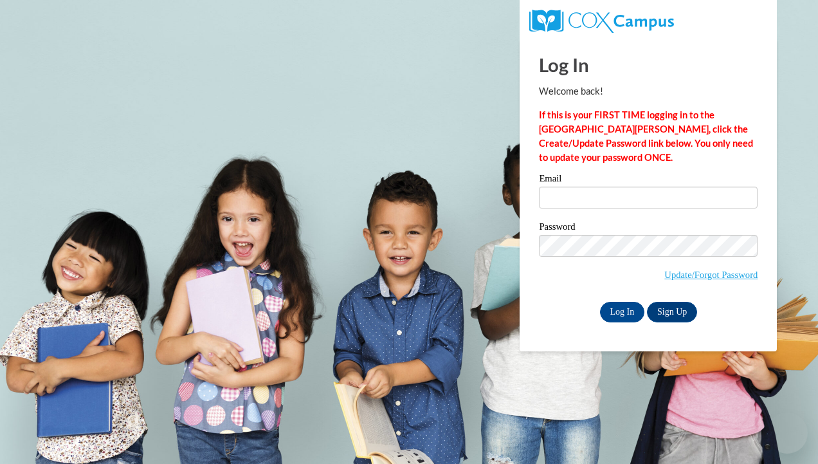 The image size is (818, 464). I want to click on a: Update/Forgot Password, so click(711, 275).